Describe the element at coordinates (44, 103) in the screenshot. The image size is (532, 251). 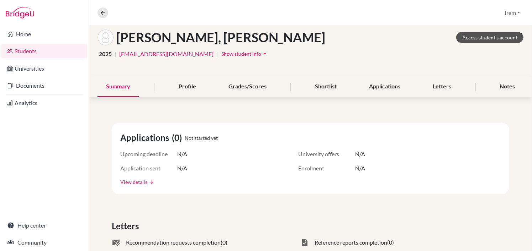
I see `a: Analytics` at that location.